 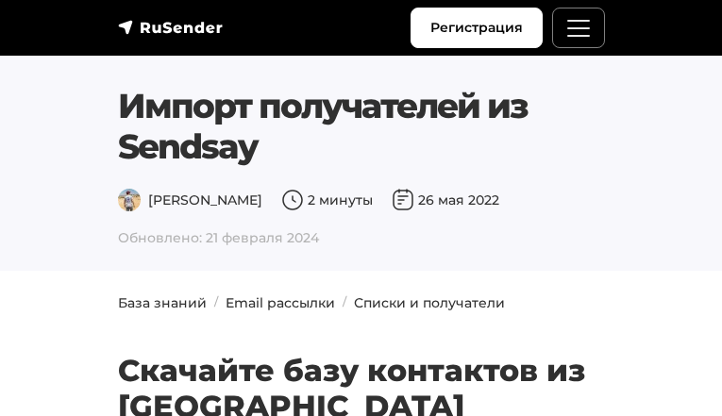 What do you see at coordinates (430, 303) in the screenshot?
I see `a: Списки и получатели` at bounding box center [430, 303].